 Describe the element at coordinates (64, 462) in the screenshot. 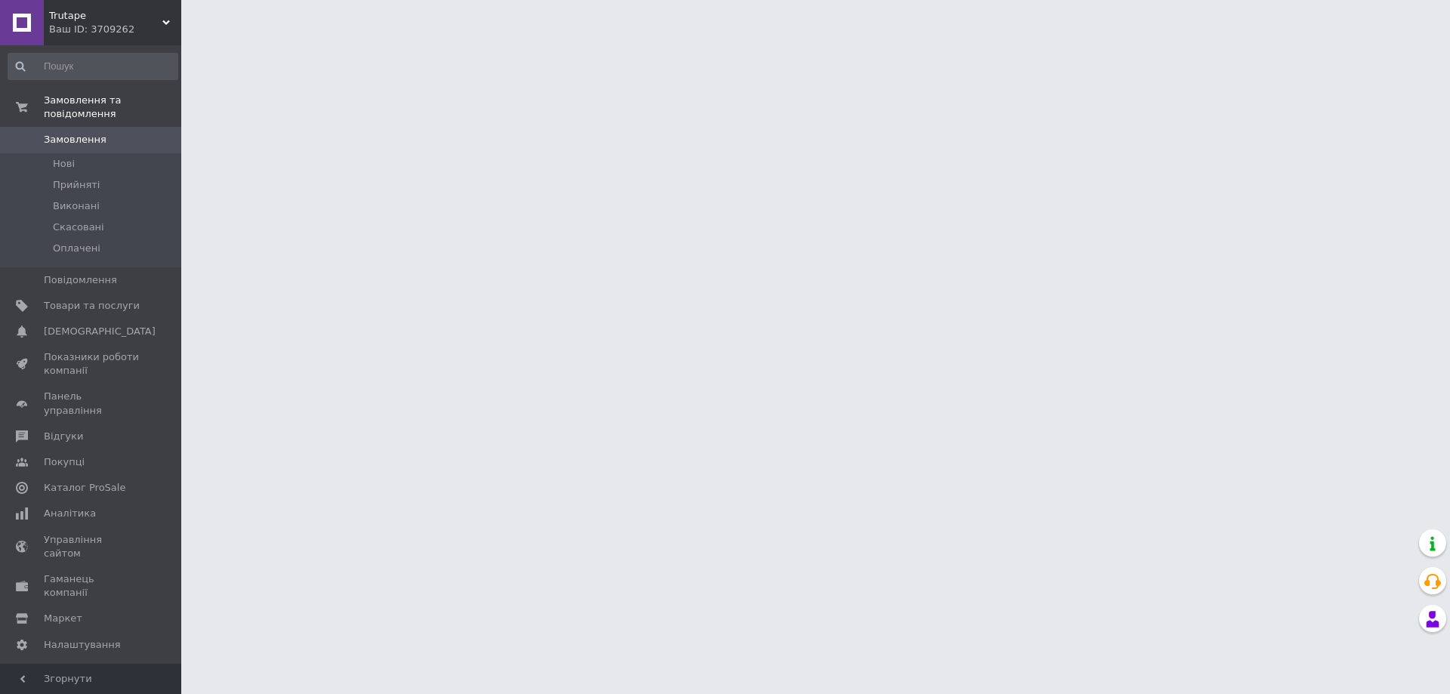

I see `span: Покупці` at that location.